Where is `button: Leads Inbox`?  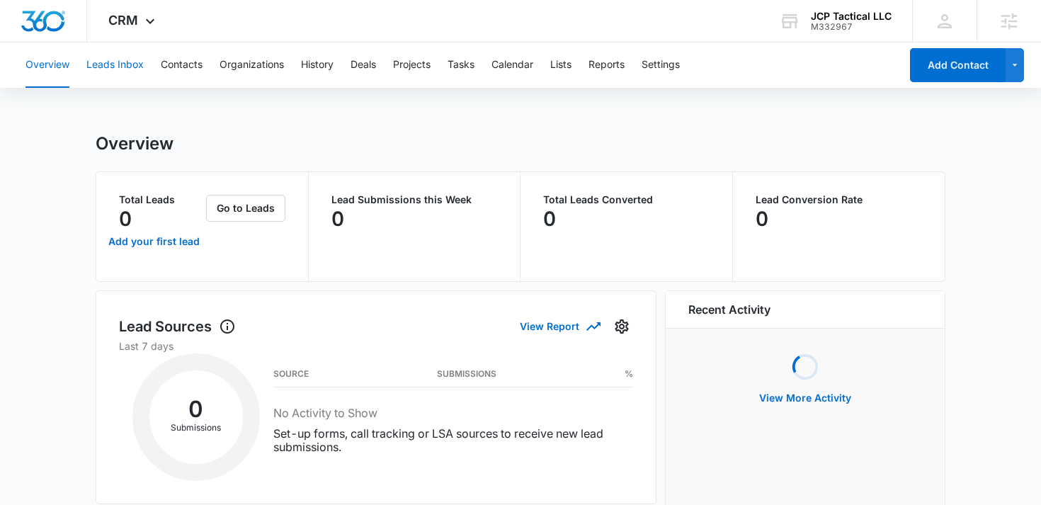 button: Leads Inbox is located at coordinates (115, 65).